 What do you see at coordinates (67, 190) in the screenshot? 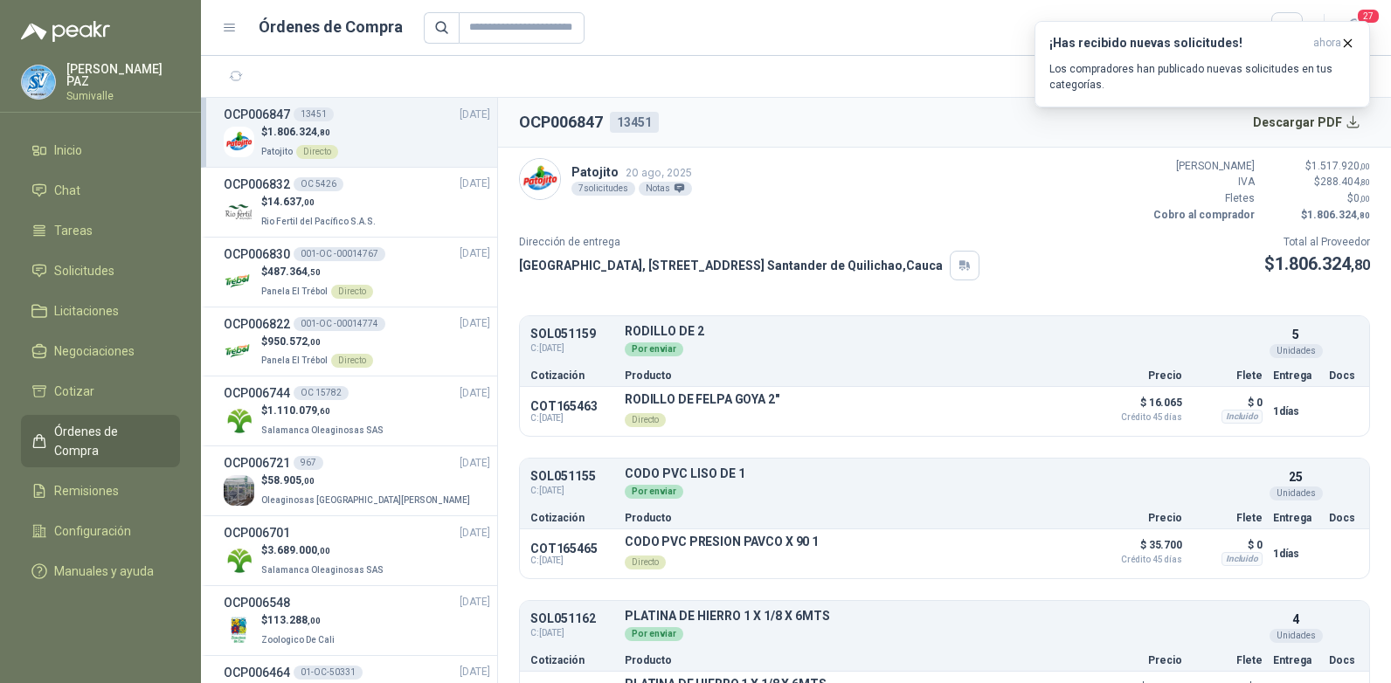
I see `span: Chat` at bounding box center [67, 190].